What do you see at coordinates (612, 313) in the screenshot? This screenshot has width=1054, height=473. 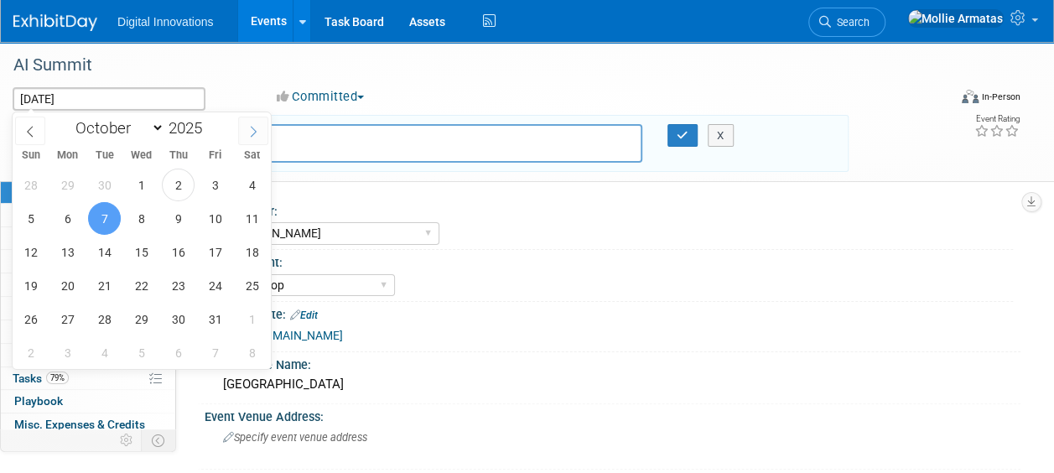 I see `div: Event Website:` at bounding box center [612, 313].